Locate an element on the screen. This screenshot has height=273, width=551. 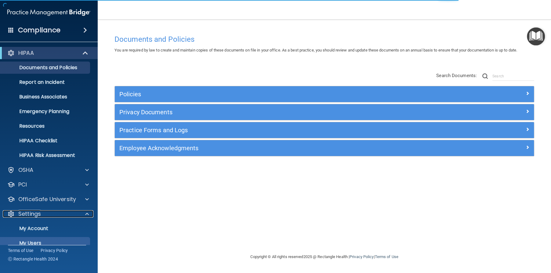
p: OfficeSafe University is located at coordinates (47, 200).